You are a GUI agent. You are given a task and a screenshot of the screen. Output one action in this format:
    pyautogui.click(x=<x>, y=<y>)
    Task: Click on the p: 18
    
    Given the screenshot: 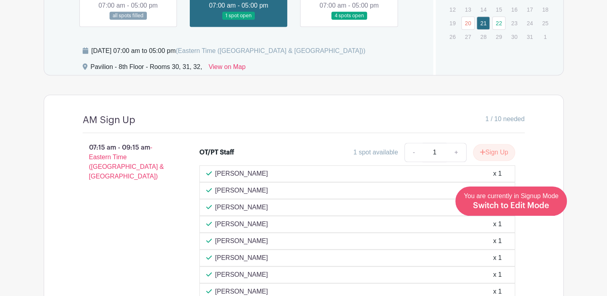 What is the action you would take?
    pyautogui.click(x=545, y=9)
    